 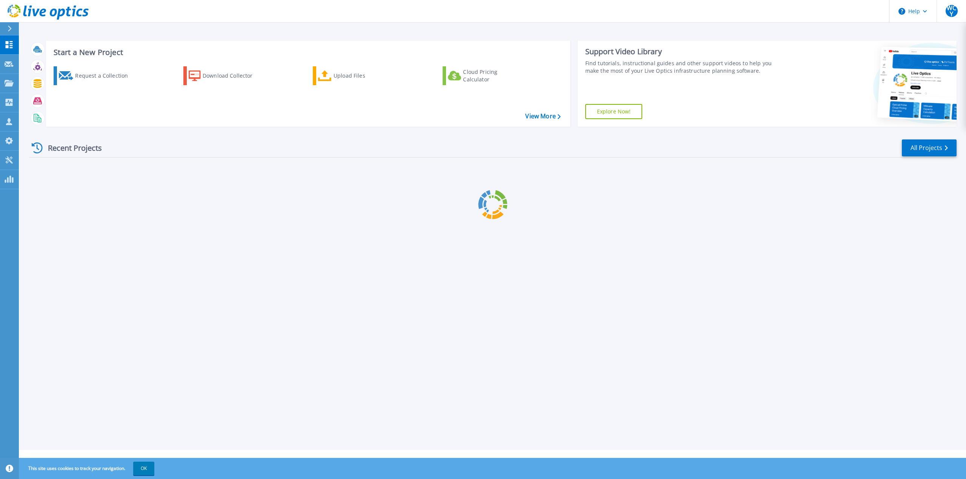 What do you see at coordinates (307, 52) in the screenshot?
I see `h3: Start a New Project` at bounding box center [307, 52].